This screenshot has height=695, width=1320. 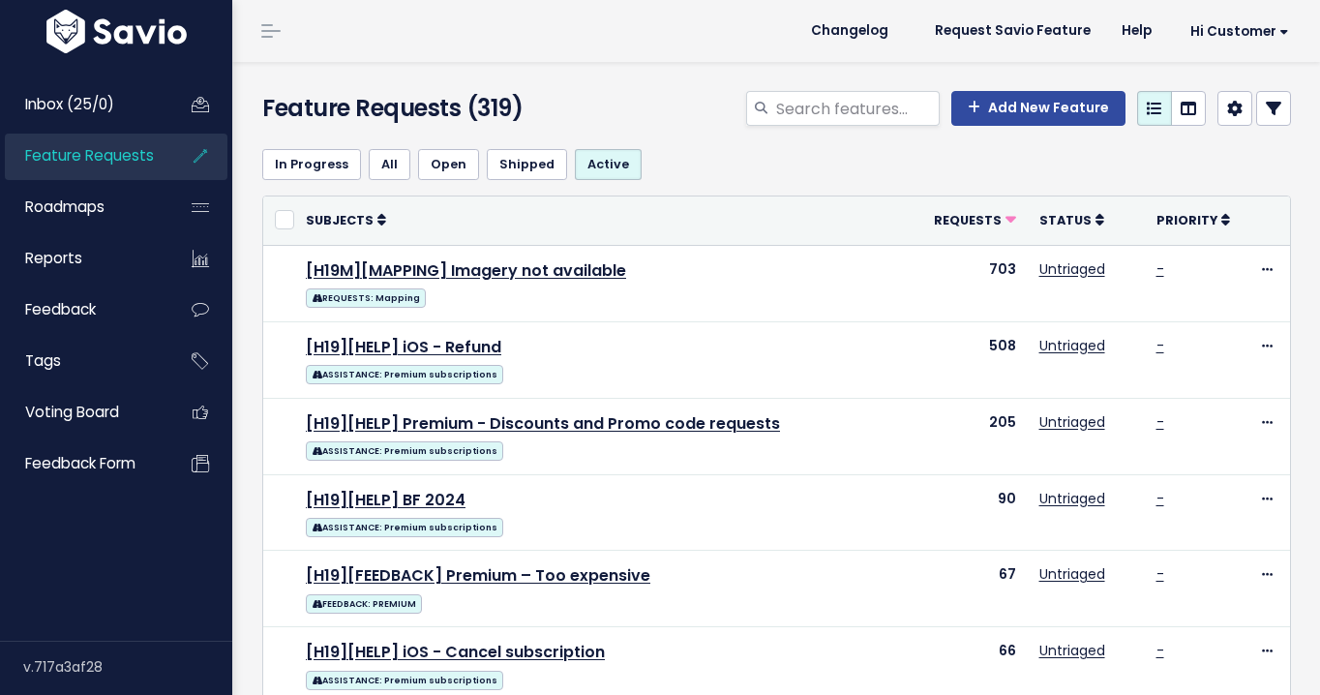 I want to click on a: Subjects, so click(x=345, y=220).